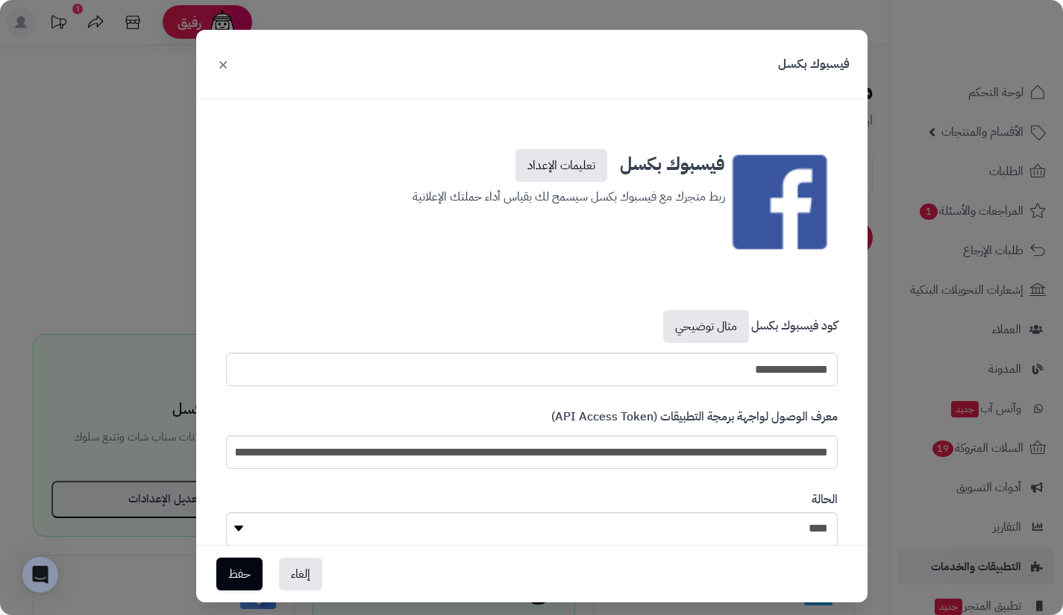  I want to click on div: Open Intercom Messenger, so click(40, 575).